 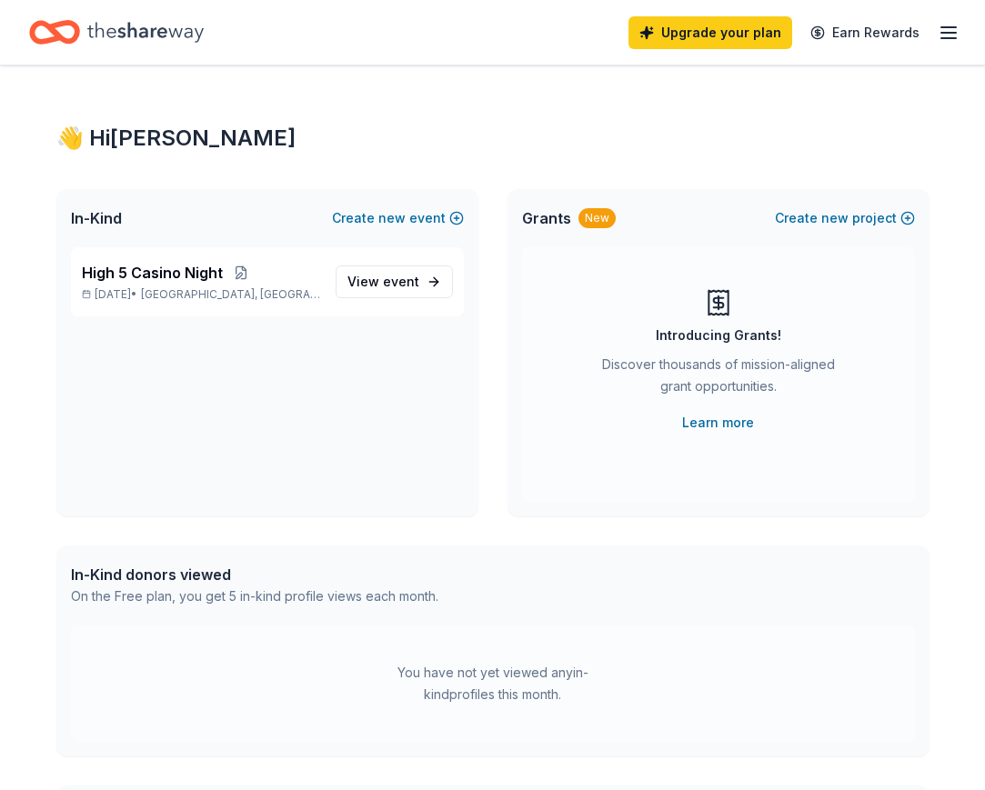 What do you see at coordinates (152, 273) in the screenshot?
I see `span: High 5 Casino Night` at bounding box center [152, 273].